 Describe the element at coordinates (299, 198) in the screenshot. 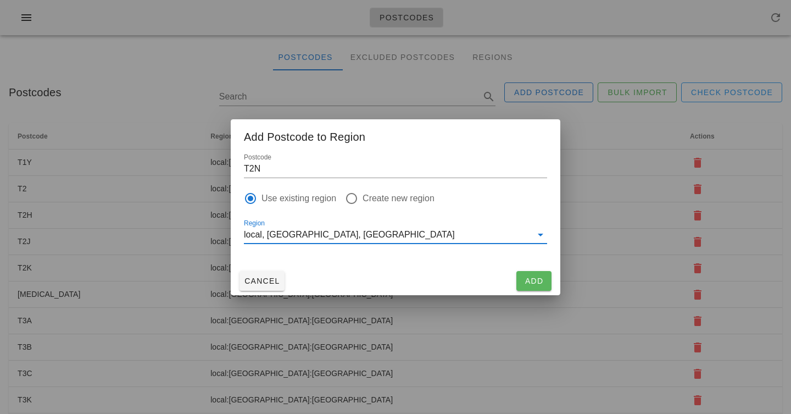

I see `label: Use existing region` at that location.